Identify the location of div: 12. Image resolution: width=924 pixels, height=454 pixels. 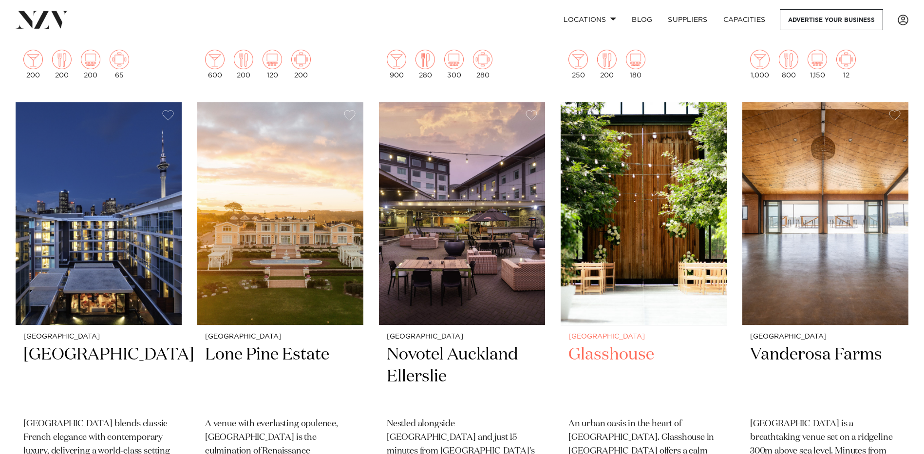
(846, 64).